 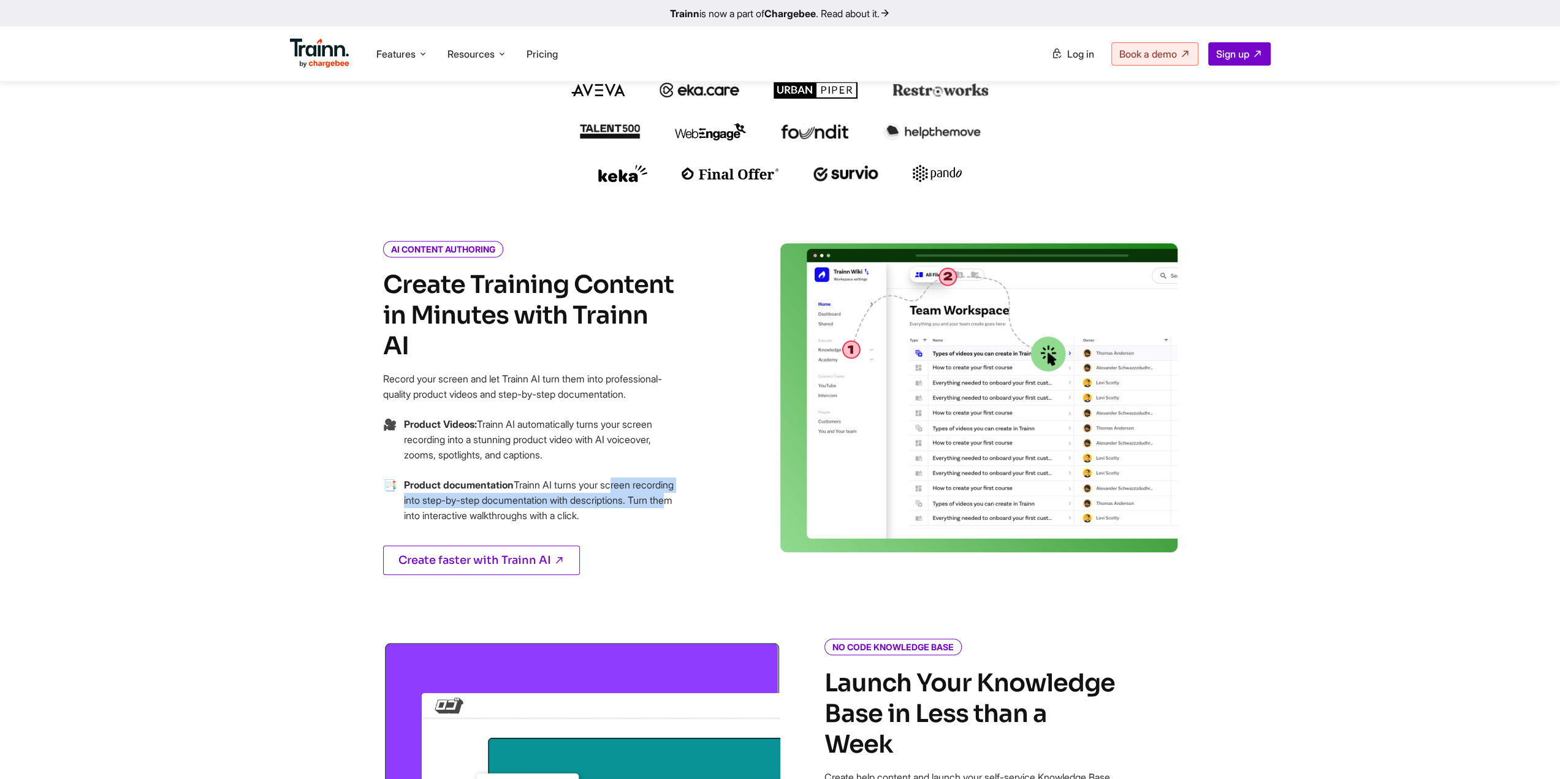 What do you see at coordinates (540, 439) in the screenshot?
I see `p: Trainn AI automatically turns your screen recording into a stunning product video with AI voiceov...` at bounding box center [540, 439].